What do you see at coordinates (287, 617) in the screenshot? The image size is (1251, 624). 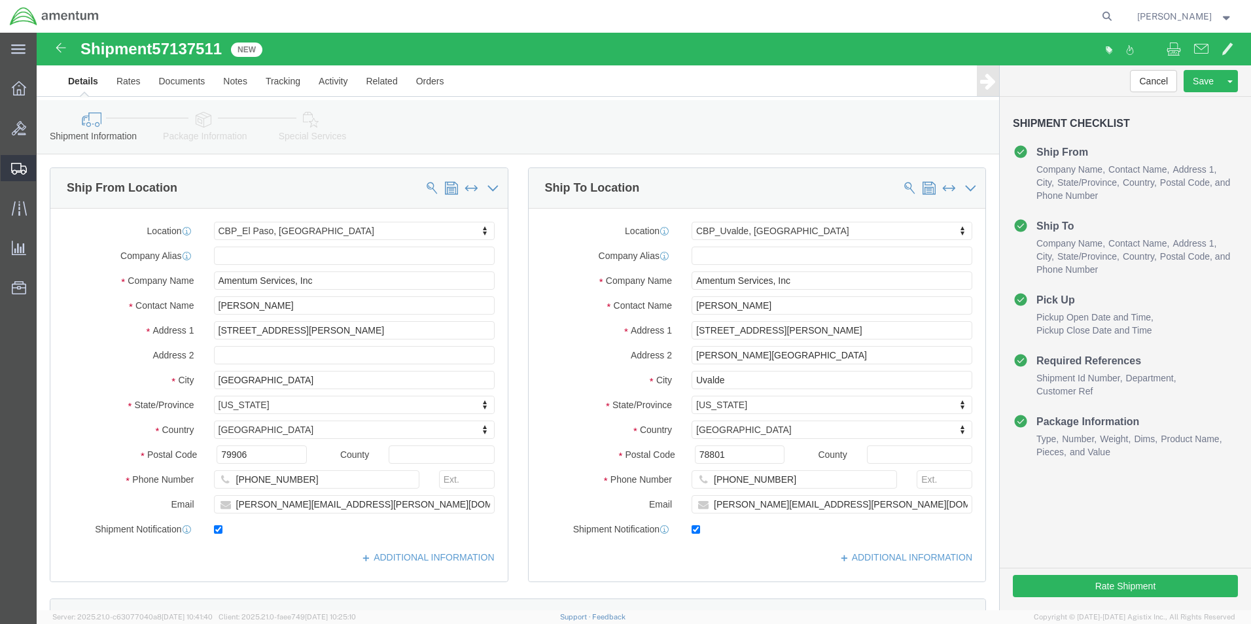 I see `span: Client: 2025.21.0-faee749` at bounding box center [287, 617].